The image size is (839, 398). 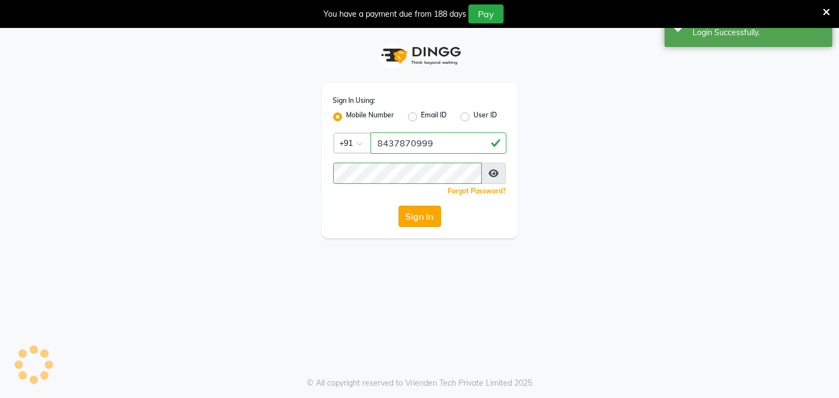 I want to click on img: logo1.svg, so click(x=420, y=55).